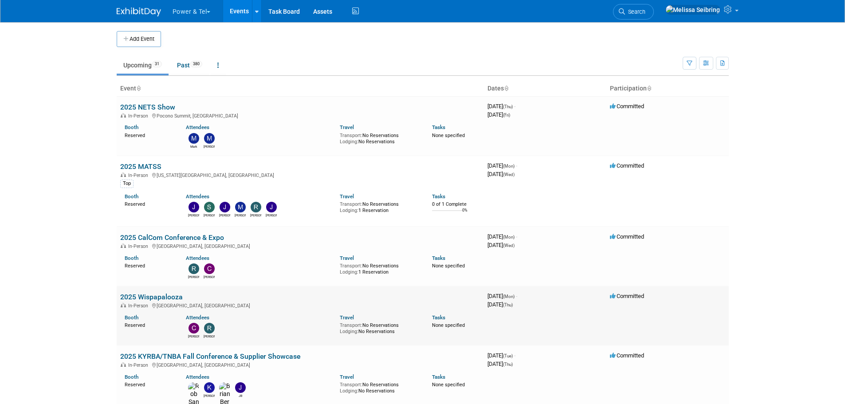 The width and height of the screenshot is (845, 404). I want to click on a: Past380, so click(189, 65).